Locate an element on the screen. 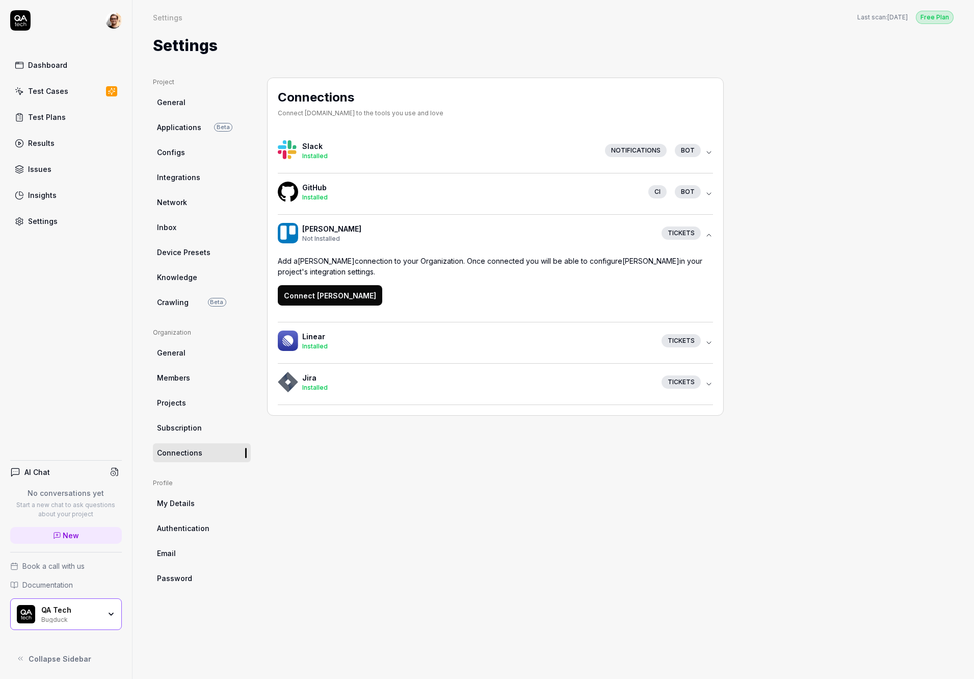 The image size is (974, 679). span: New is located at coordinates (71, 535).